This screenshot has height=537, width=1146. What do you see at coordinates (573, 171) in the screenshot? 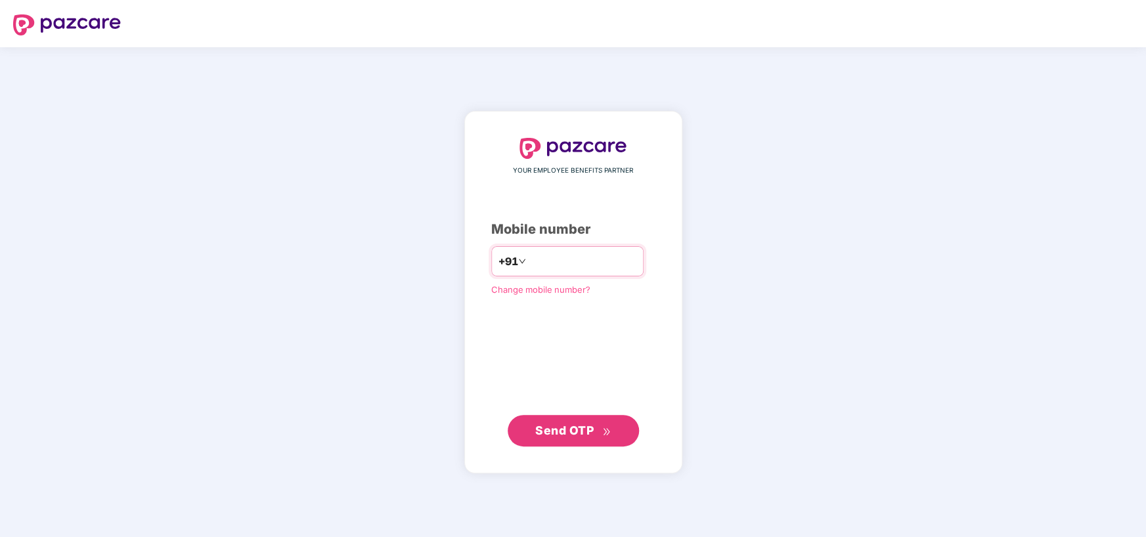
I see `span: YOUR EMPLOYEE BENEFITS PARTNER` at bounding box center [573, 171].